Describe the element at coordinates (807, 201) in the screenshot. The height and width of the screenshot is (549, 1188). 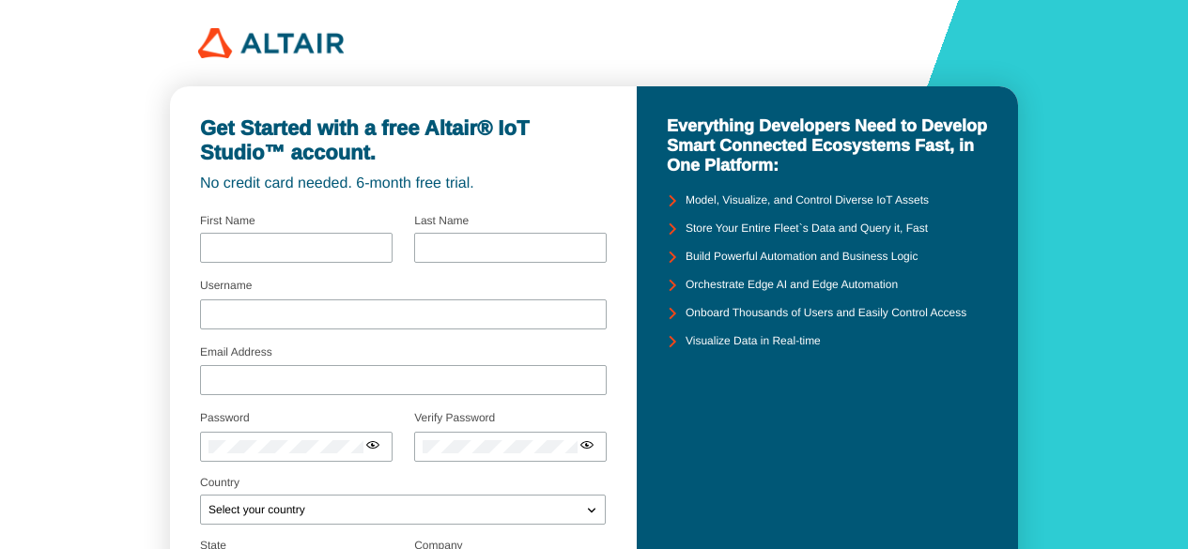
I see `unity-typography: Model, Visualize, and Control Diverse IoT Assets` at that location.